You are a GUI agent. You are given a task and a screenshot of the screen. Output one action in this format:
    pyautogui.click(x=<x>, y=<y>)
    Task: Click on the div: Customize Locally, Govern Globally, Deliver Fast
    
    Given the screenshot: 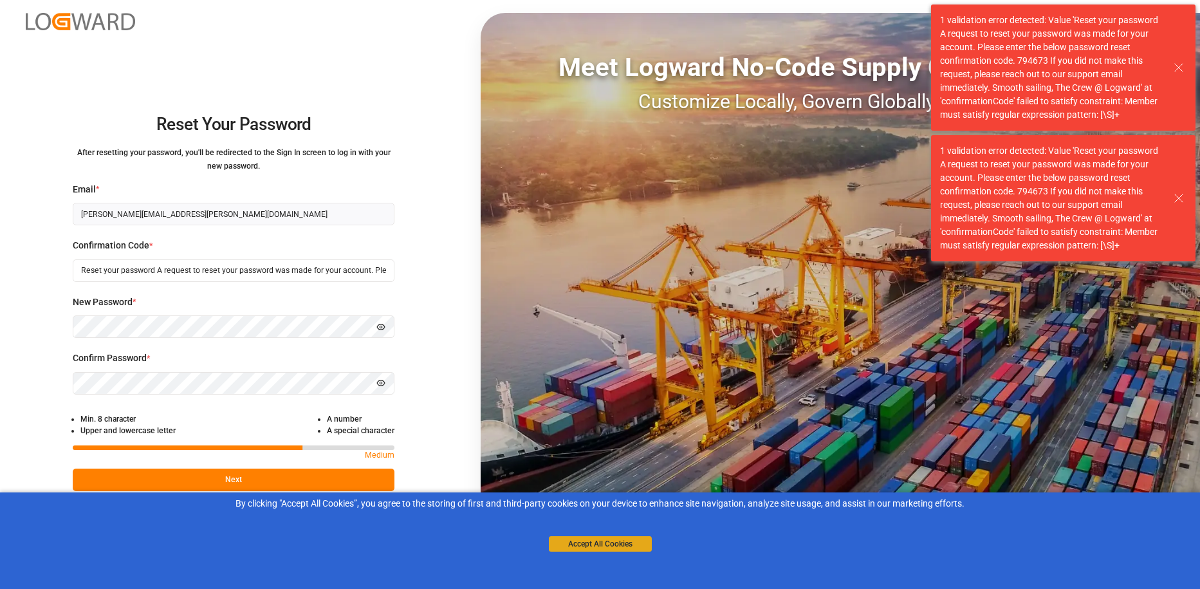 What is the action you would take?
    pyautogui.click(x=841, y=101)
    